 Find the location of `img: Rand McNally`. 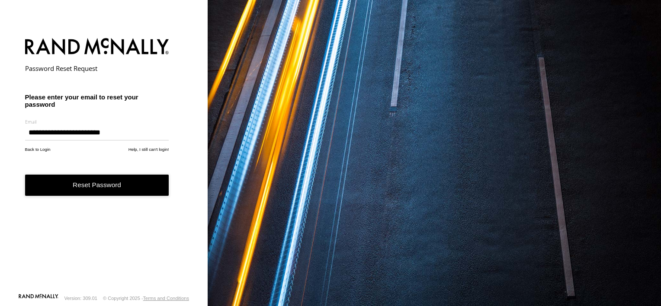

img: Rand McNally is located at coordinates (97, 47).